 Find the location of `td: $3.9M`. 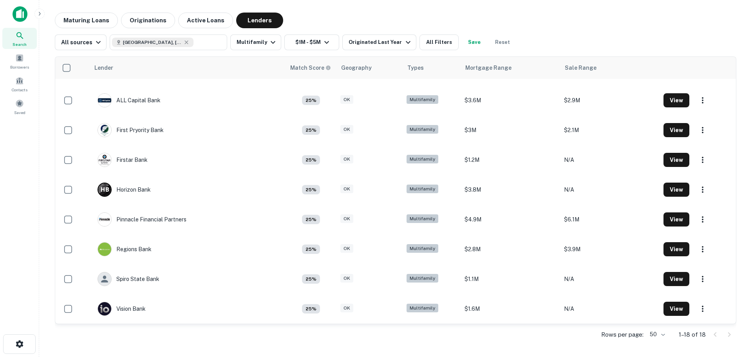

td: $3.9M is located at coordinates (610, 249).